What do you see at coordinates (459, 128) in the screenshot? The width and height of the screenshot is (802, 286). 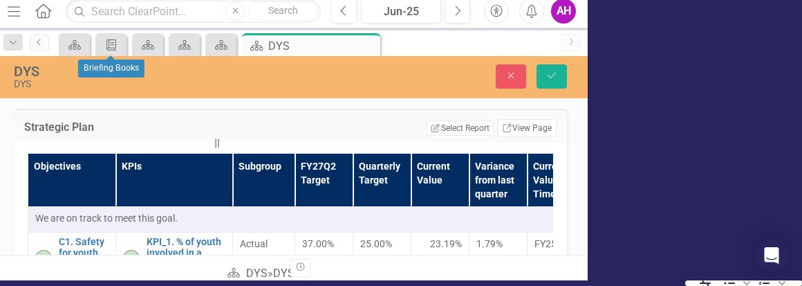 I see `button: Select Report` at bounding box center [459, 128].